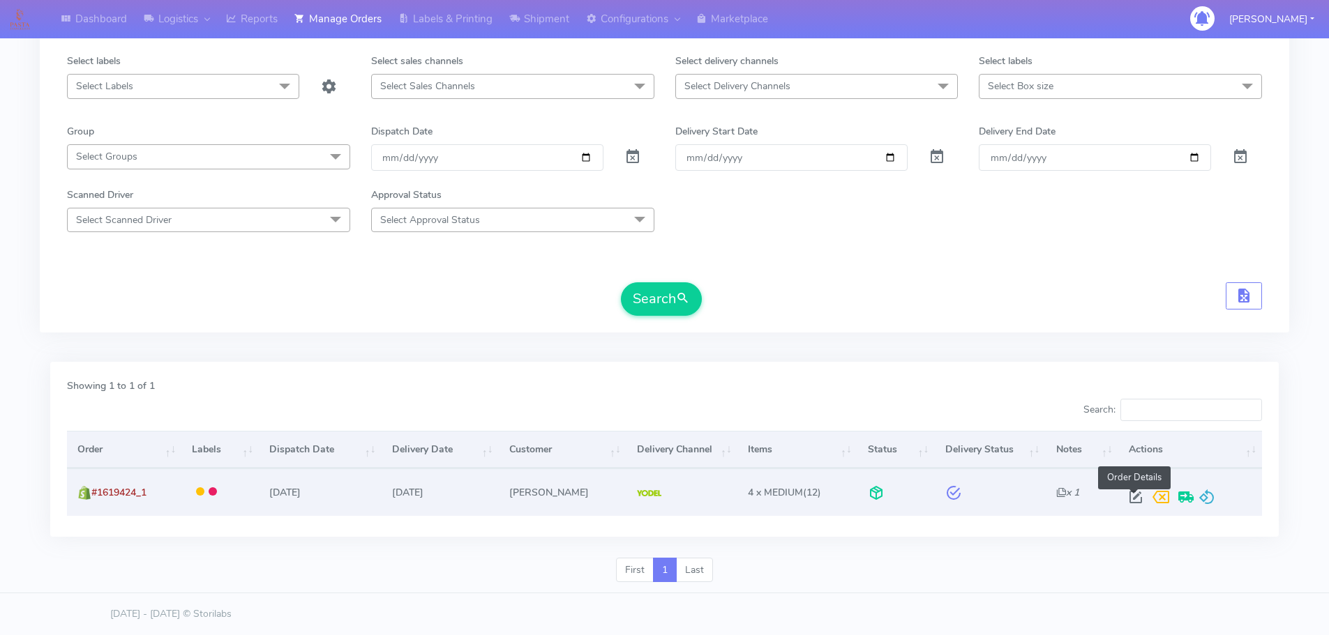 The width and height of the screenshot is (1329, 635). Describe the element at coordinates (440, 450) in the screenshot. I see `th: Delivery Date: activate to sort column ascending` at that location.